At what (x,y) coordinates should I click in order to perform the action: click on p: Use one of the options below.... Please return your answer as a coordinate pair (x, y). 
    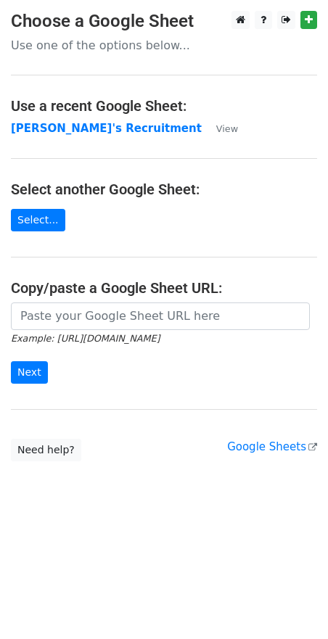
    Looking at the image, I should click on (164, 45).